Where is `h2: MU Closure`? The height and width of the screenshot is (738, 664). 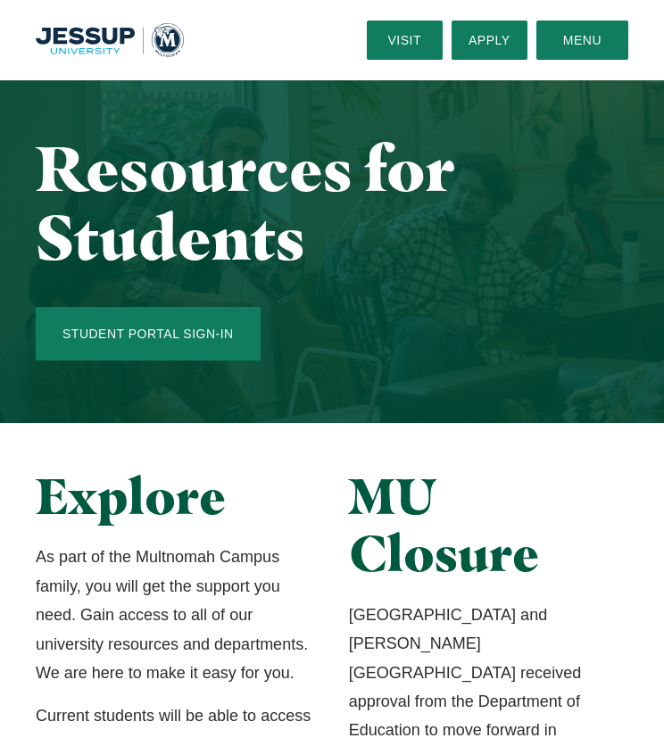
h2: MU Closure is located at coordinates (488, 524).